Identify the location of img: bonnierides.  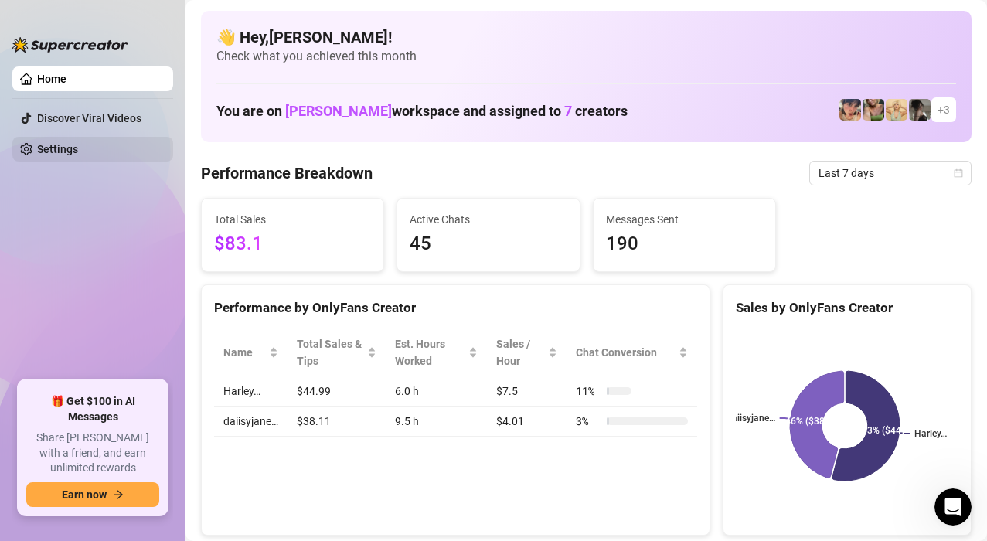
(851, 110).